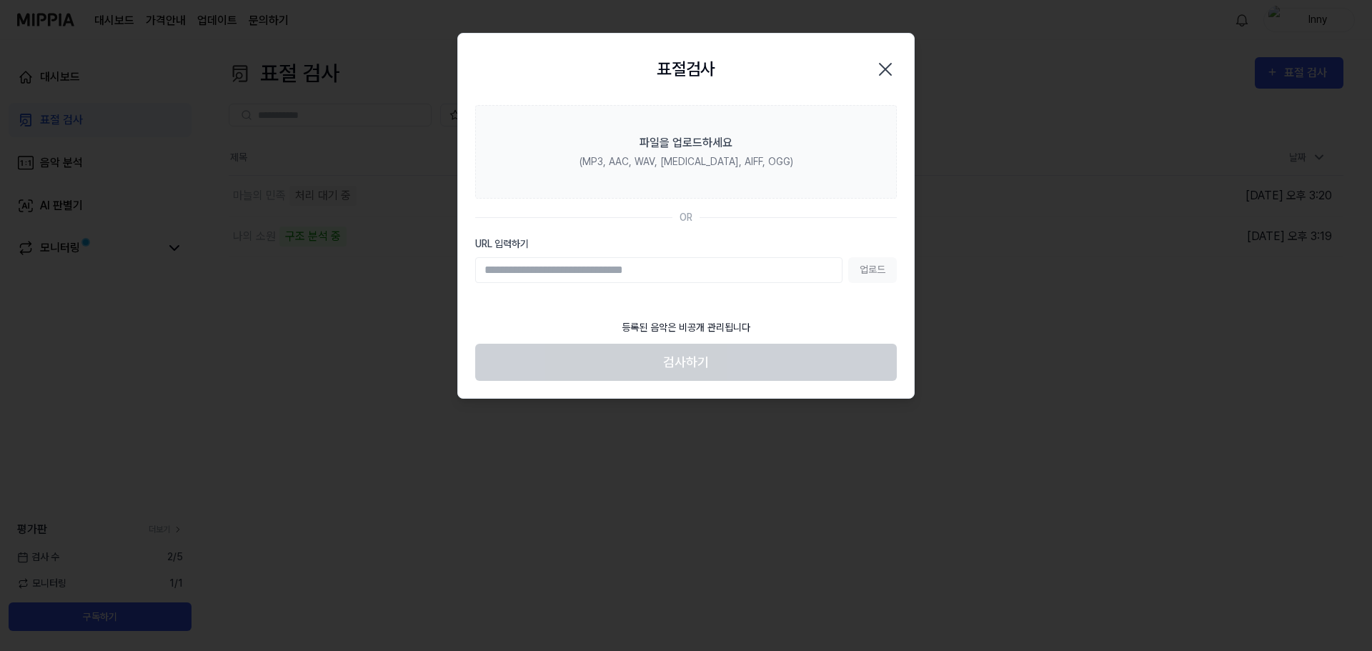 The height and width of the screenshot is (651, 1372). Describe the element at coordinates (686, 143) in the screenshot. I see `div: 파일을 업로드하세요` at that location.